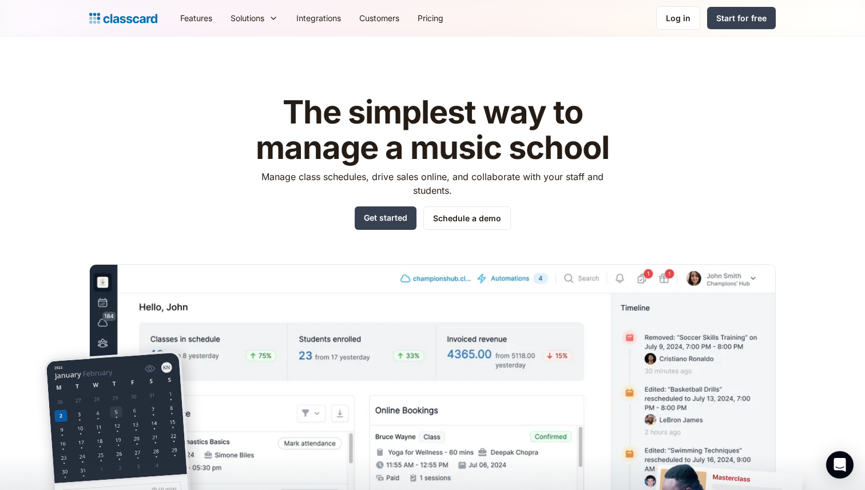 This screenshot has width=865, height=490. What do you see at coordinates (741, 18) in the screenshot?
I see `div: Start for free` at bounding box center [741, 18].